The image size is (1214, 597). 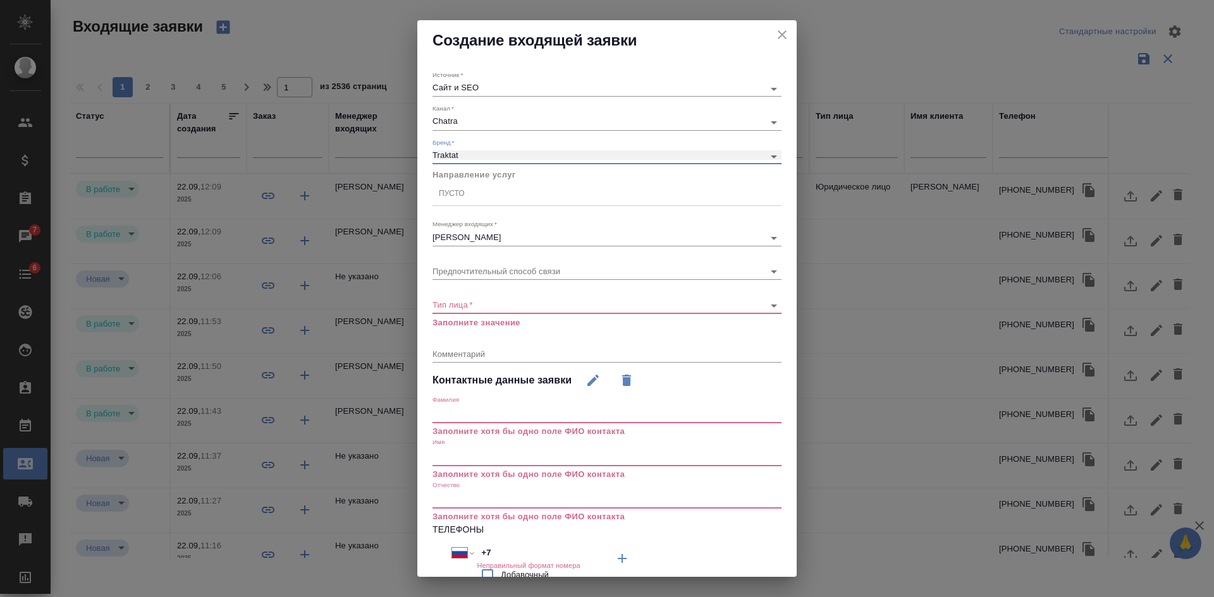 I want to click on label: Отчество, so click(x=446, y=485).